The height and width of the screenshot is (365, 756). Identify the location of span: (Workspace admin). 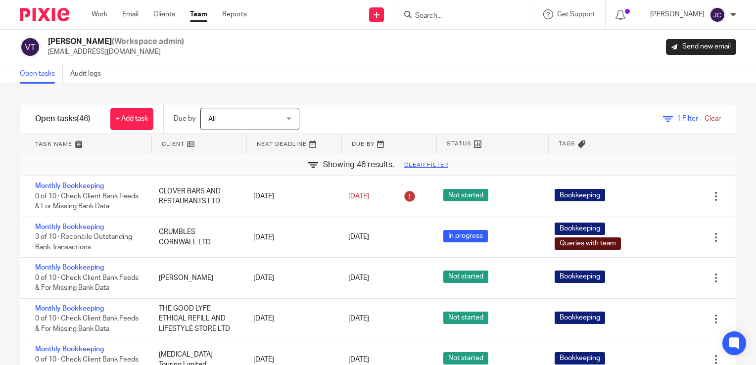
(148, 42).